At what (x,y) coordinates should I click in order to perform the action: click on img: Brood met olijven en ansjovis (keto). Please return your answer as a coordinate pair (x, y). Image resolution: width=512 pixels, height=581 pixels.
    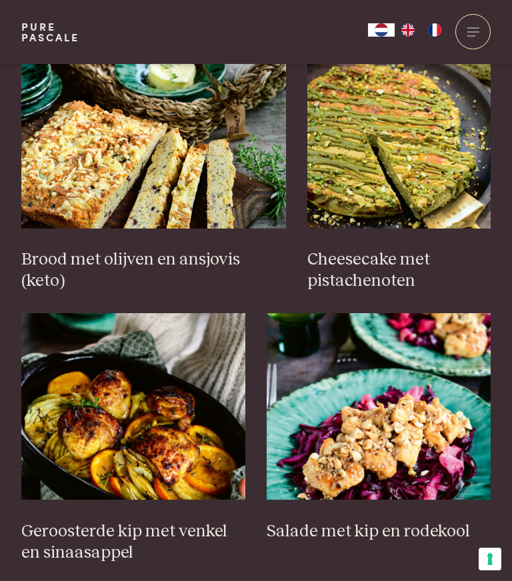
    Looking at the image, I should click on (154, 135).